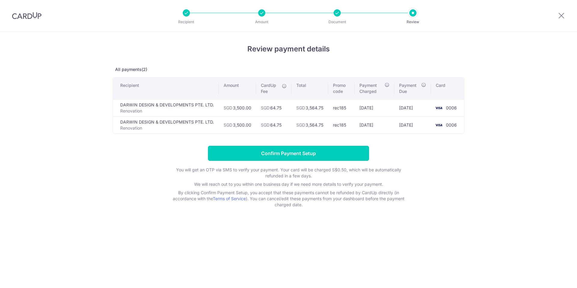 The height and width of the screenshot is (288, 577). Describe the element at coordinates (288, 69) in the screenshot. I see `p: All payments(2)` at that location.